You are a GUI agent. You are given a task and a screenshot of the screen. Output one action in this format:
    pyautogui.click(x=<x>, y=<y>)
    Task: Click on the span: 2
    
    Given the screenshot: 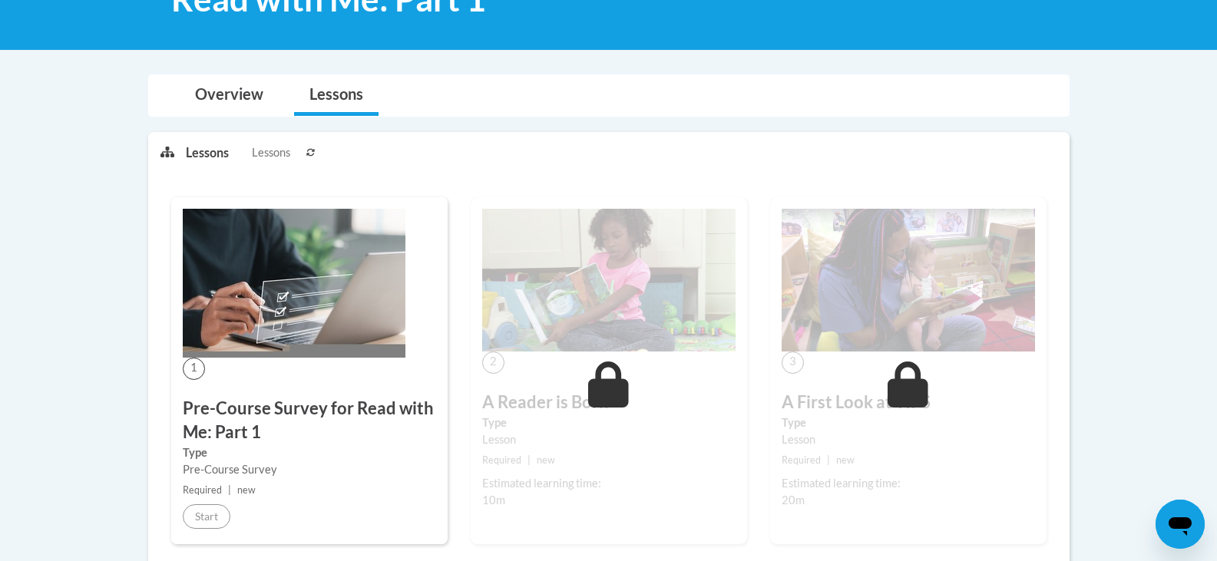 What is the action you would take?
    pyautogui.click(x=493, y=362)
    